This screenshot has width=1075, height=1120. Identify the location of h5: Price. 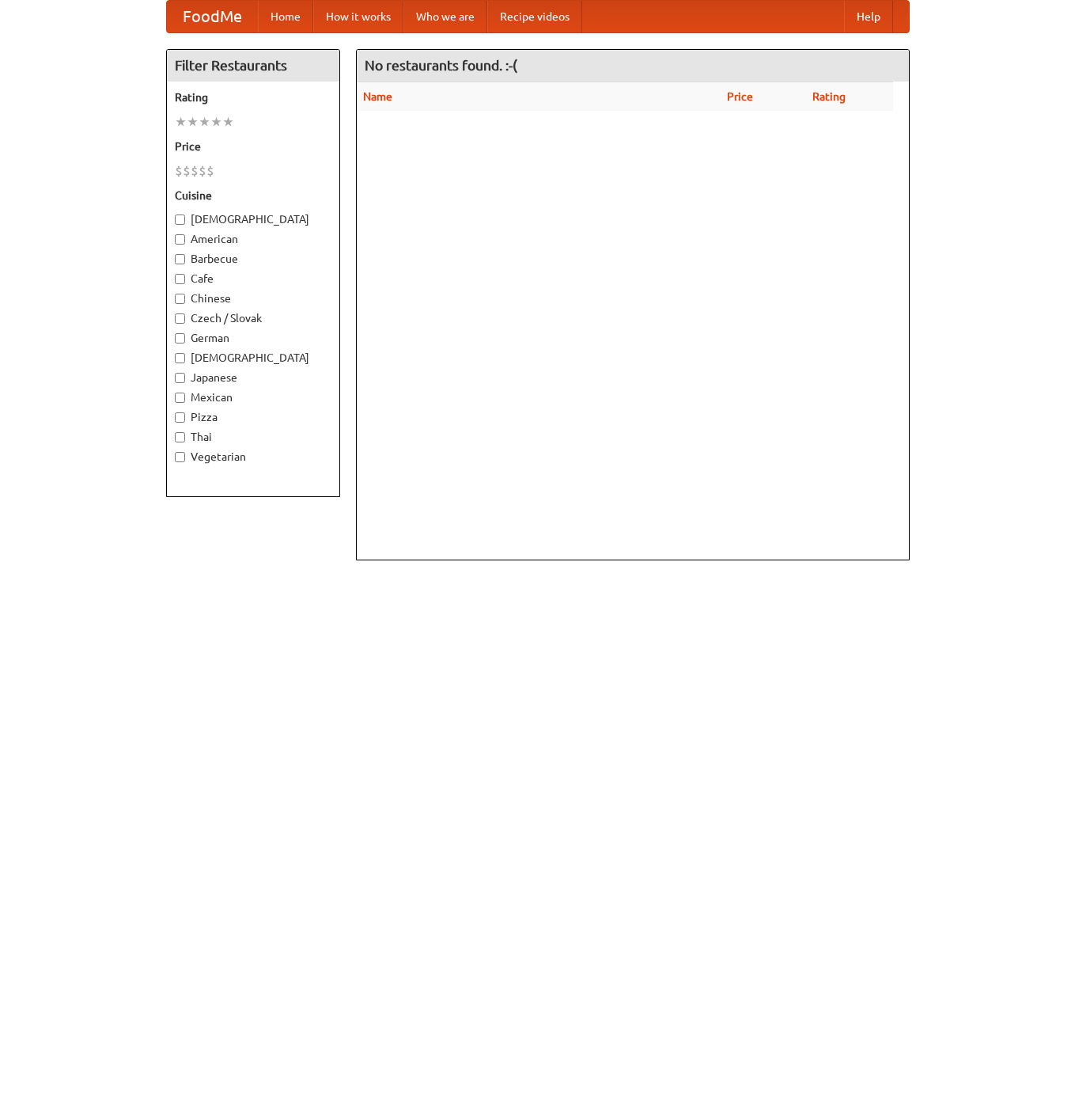
(253, 147).